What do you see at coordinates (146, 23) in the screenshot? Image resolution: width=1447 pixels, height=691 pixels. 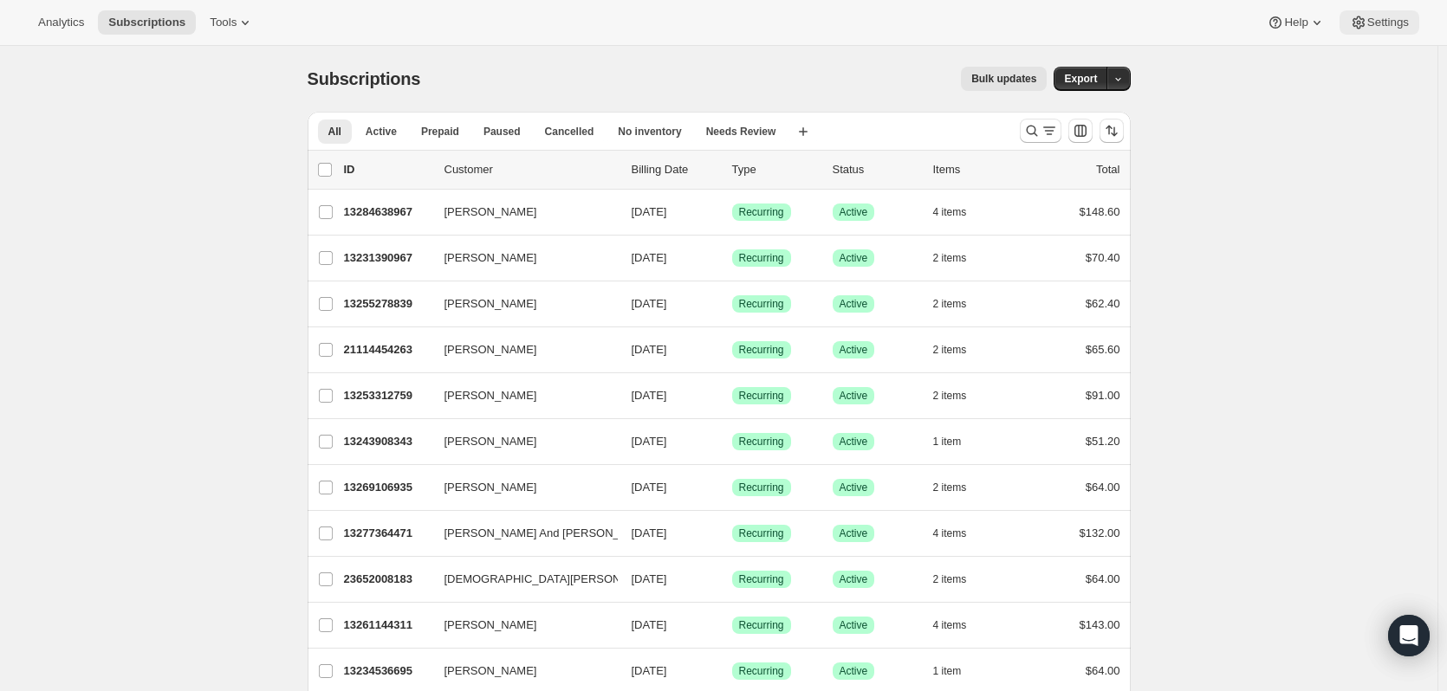 I see `button: Subscriptions` at bounding box center [146, 23].